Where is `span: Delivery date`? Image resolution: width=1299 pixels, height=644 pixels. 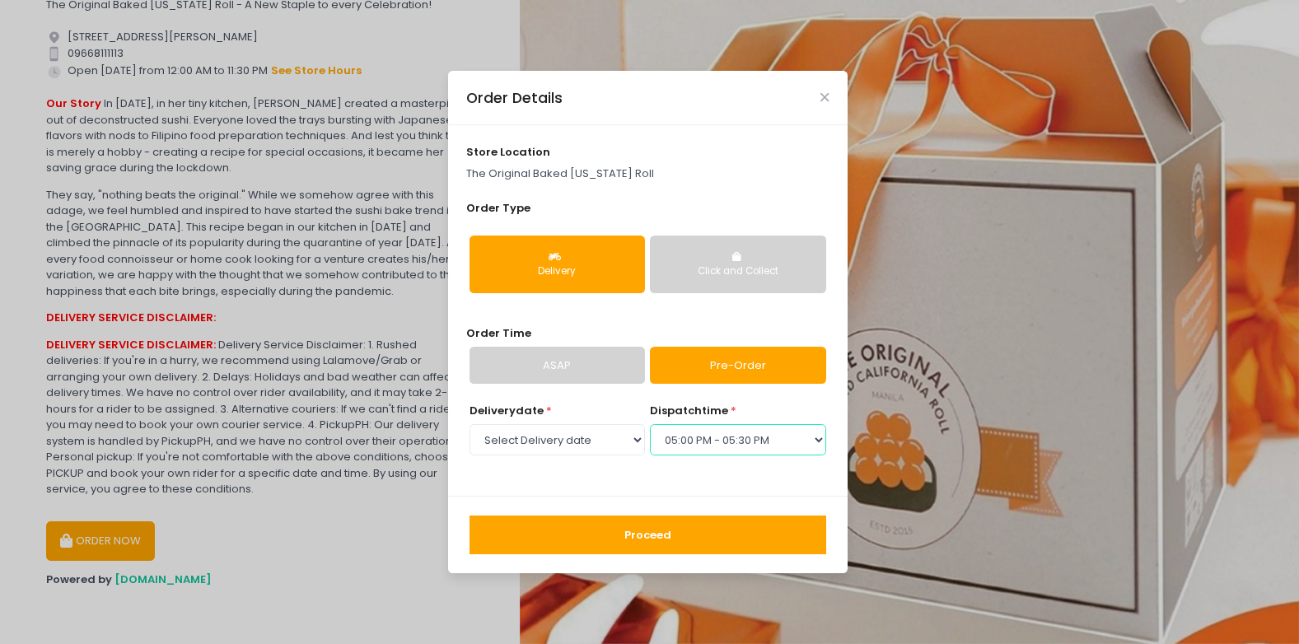
span: Delivery date is located at coordinates (507, 410).